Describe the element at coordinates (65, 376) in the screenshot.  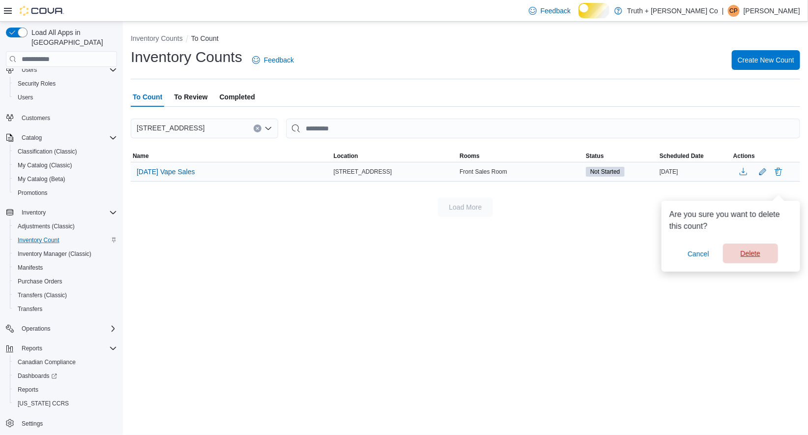
I see `a: Dashboards` at that location.